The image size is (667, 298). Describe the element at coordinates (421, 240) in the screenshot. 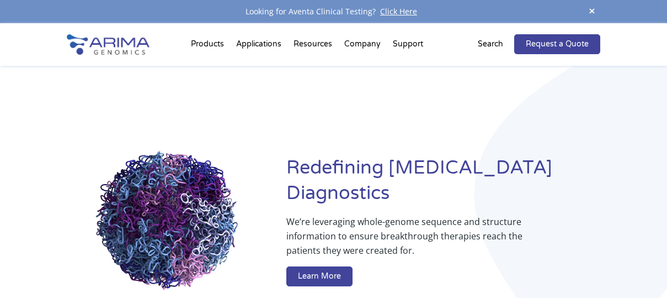

I see `p: We’re leveraging whole-genome sequence and structure information to ensure breakthrough therapies...` at that location.